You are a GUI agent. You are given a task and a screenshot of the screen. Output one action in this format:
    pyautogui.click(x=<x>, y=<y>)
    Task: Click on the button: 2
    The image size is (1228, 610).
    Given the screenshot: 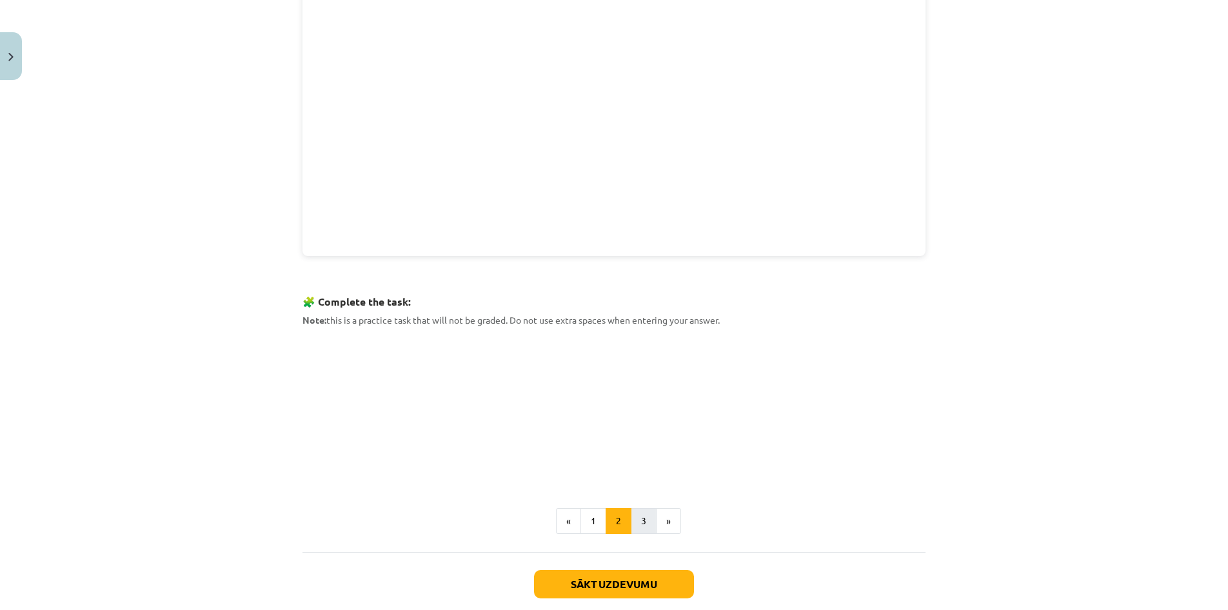 What is the action you would take?
    pyautogui.click(x=619, y=521)
    